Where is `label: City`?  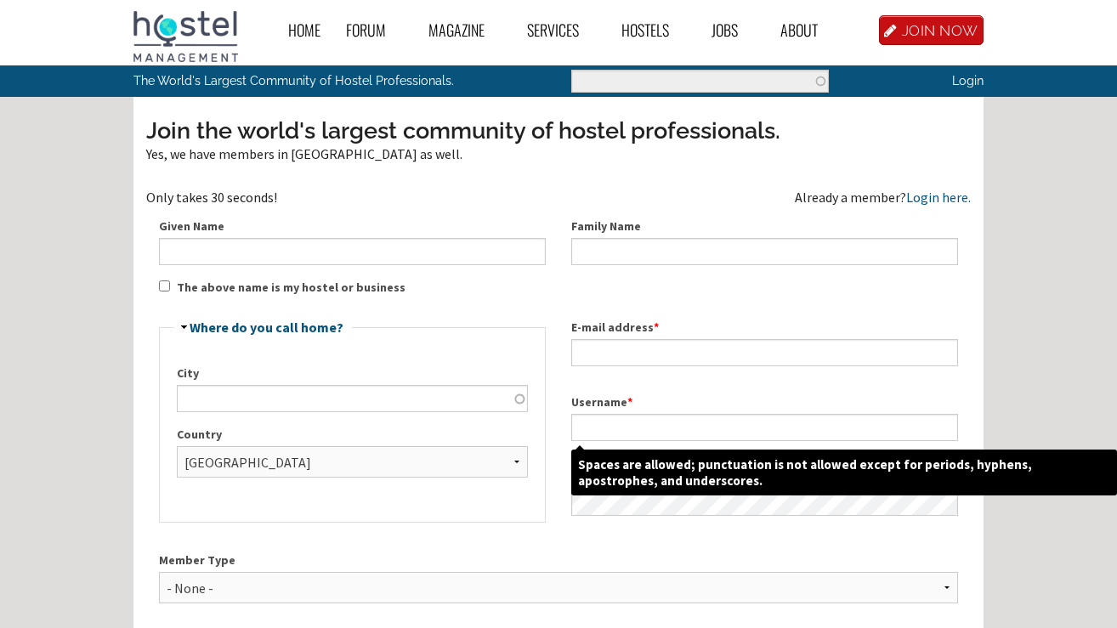 label: City is located at coordinates (352, 373).